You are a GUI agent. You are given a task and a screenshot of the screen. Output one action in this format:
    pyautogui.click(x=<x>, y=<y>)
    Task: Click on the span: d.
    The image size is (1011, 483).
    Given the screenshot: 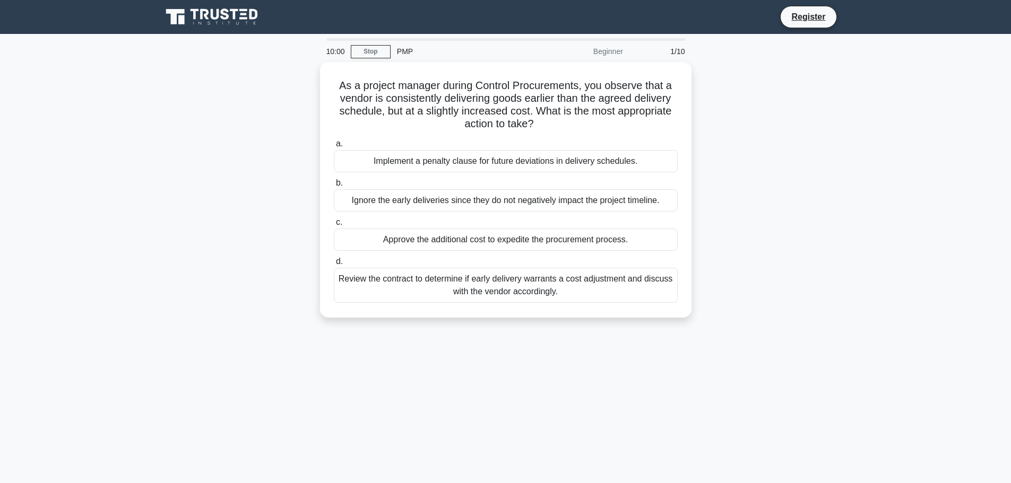 What is the action you would take?
    pyautogui.click(x=339, y=261)
    